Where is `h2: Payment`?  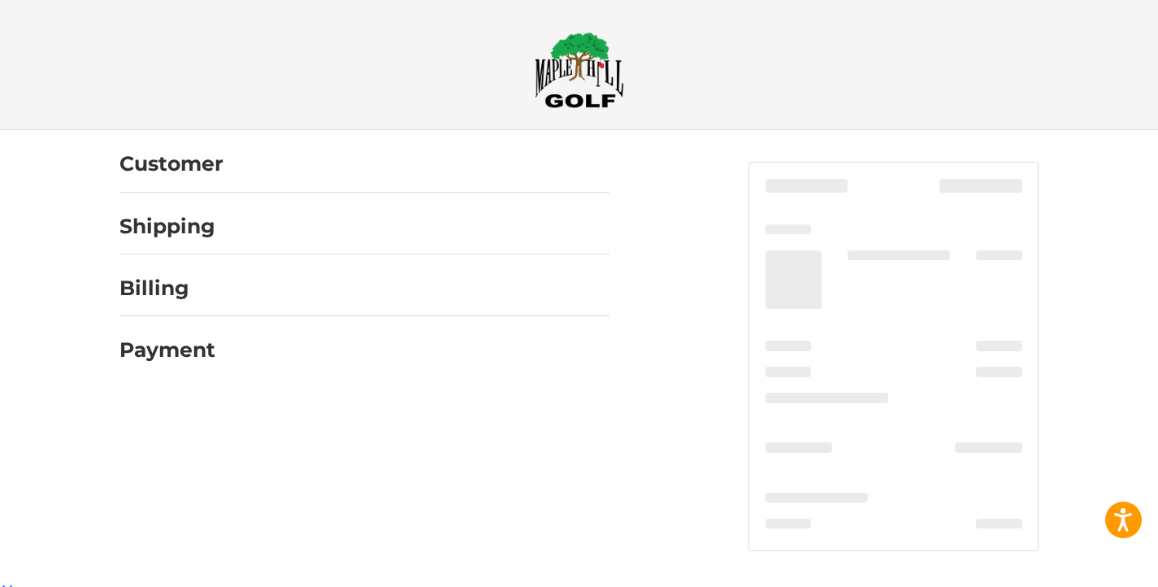
h2: Payment is located at coordinates (167, 349).